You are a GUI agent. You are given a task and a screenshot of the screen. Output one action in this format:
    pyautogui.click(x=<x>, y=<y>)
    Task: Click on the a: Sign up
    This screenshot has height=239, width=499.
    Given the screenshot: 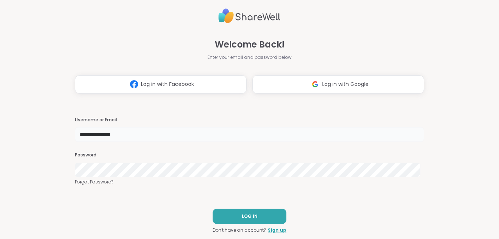 What is the action you would take?
    pyautogui.click(x=277, y=230)
    